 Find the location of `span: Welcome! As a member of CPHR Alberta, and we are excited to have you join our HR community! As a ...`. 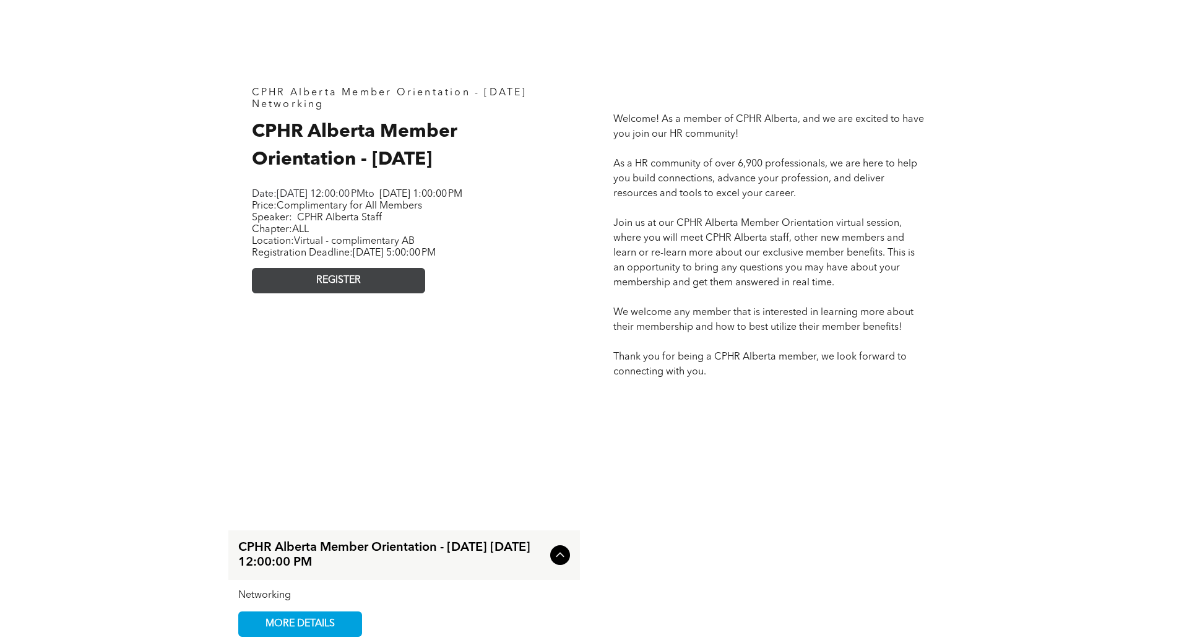

span: Welcome! As a member of CPHR Alberta, and we are excited to have you join our HR community! As a ... is located at coordinates (769, 246).